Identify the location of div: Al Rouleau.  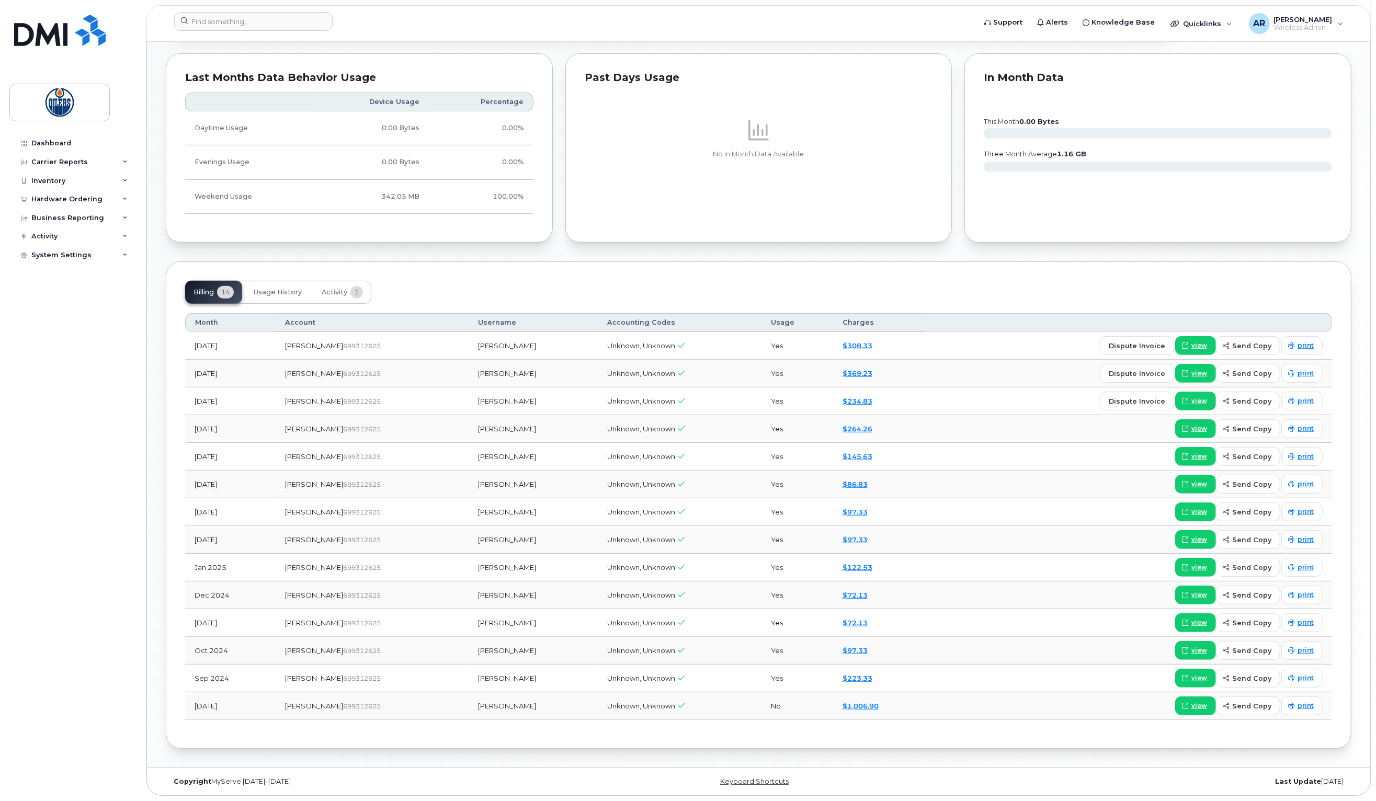
(1296, 24).